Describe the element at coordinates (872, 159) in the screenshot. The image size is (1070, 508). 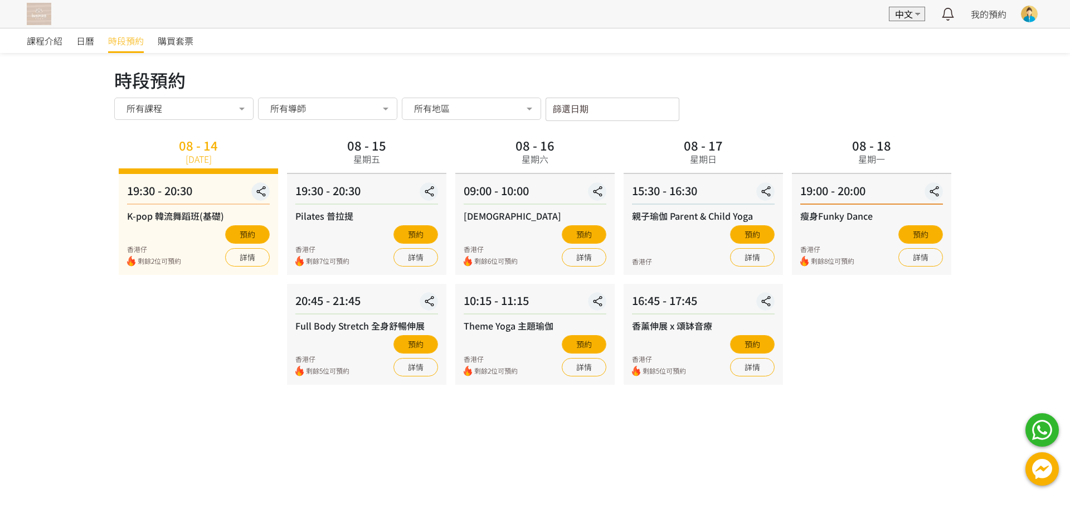
I see `div: 星期一` at that location.